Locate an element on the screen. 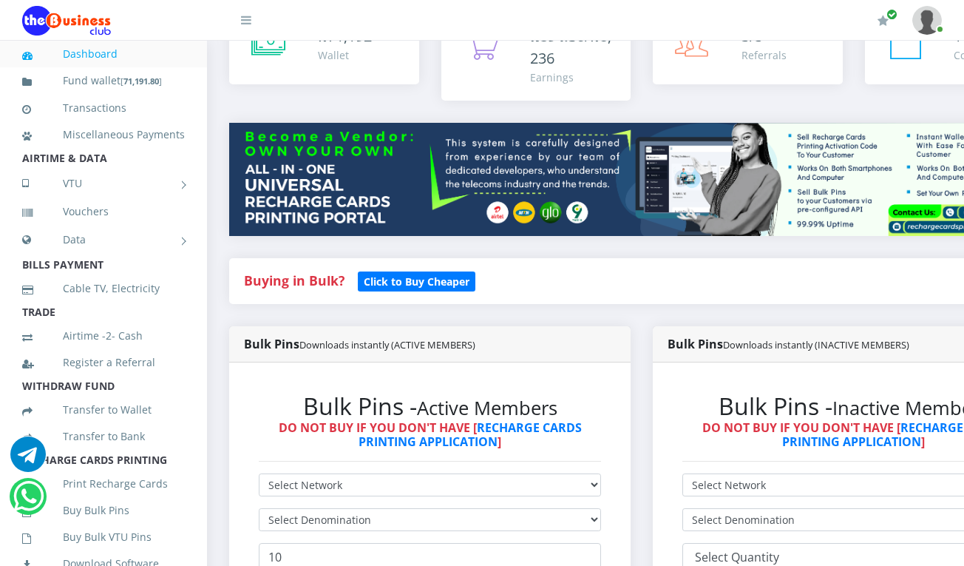 The image size is (964, 566). span: Renew/Upgrade Subscription is located at coordinates (892, 14).